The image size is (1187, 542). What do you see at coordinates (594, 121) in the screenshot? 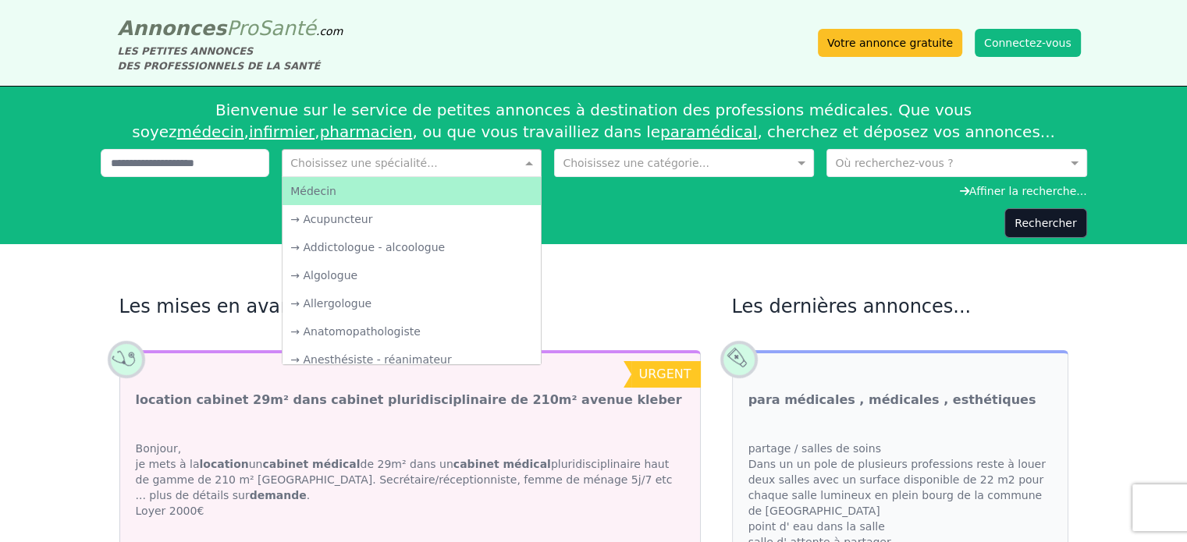
I see `div: Bienvenue sur le service de petites annonces à destination des professions médicales. Que vous so...` at bounding box center [594, 121].